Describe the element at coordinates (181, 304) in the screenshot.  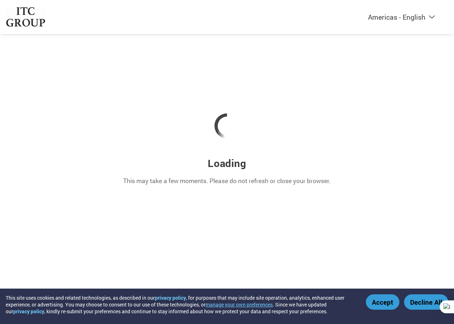
I see `div: This site uses cookies and related technologies, as described in our , for purposes that may incl...` at that location.